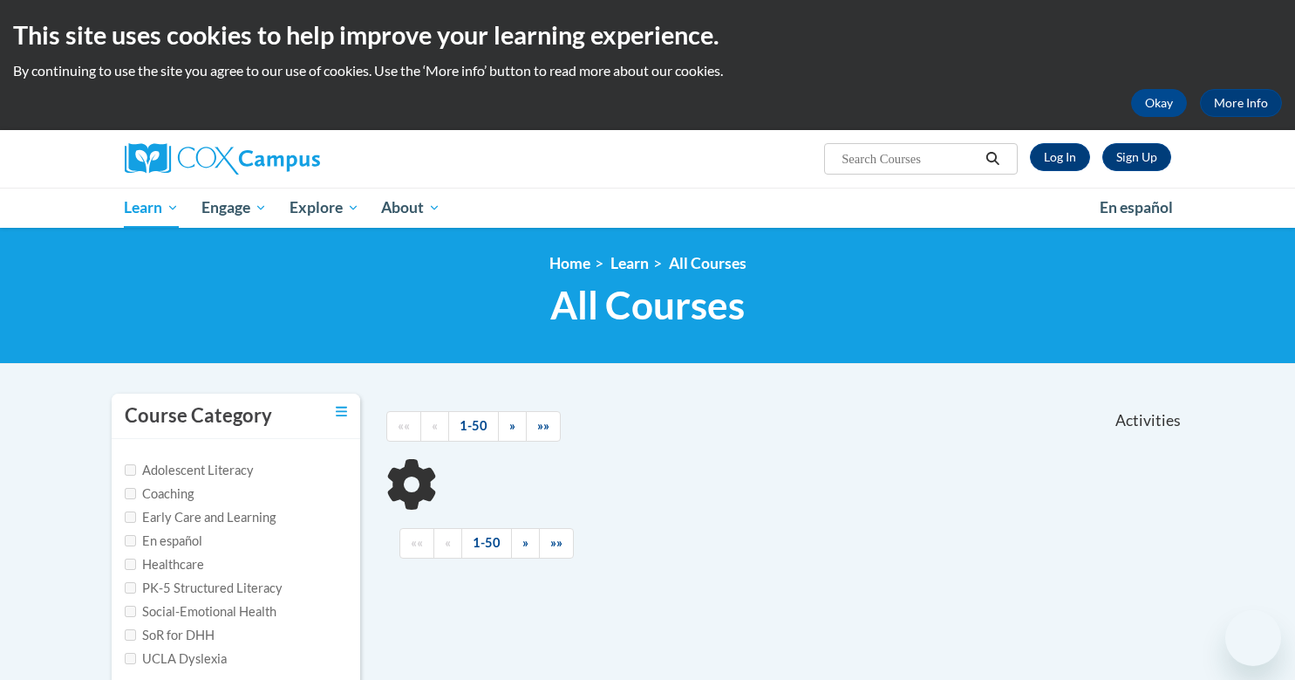 Image resolution: width=1295 pixels, height=680 pixels. What do you see at coordinates (647, 304) in the screenshot?
I see `span: All Courses` at bounding box center [647, 304].